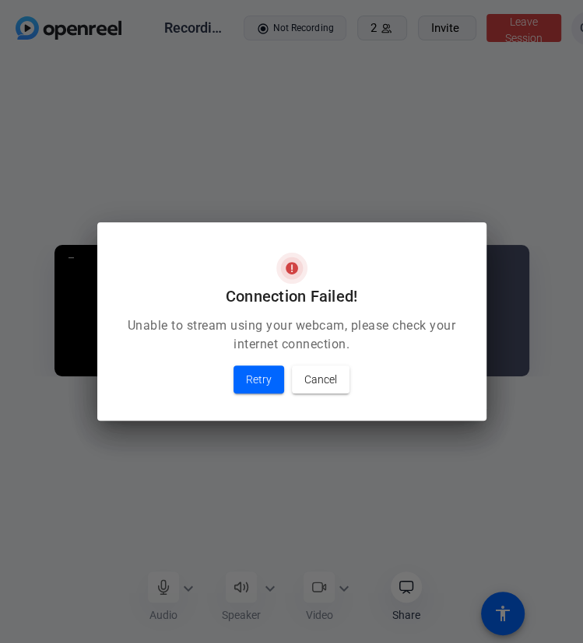  I want to click on button: Retry, so click(258, 380).